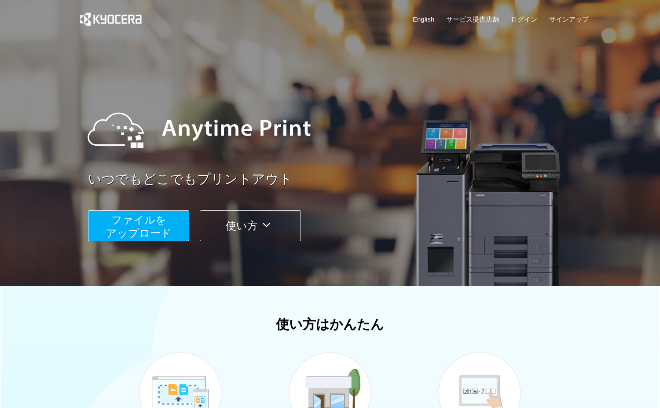 The height and width of the screenshot is (408, 660). Describe the element at coordinates (139, 226) in the screenshot. I see `button: ファイルを​​アップロード` at that location.